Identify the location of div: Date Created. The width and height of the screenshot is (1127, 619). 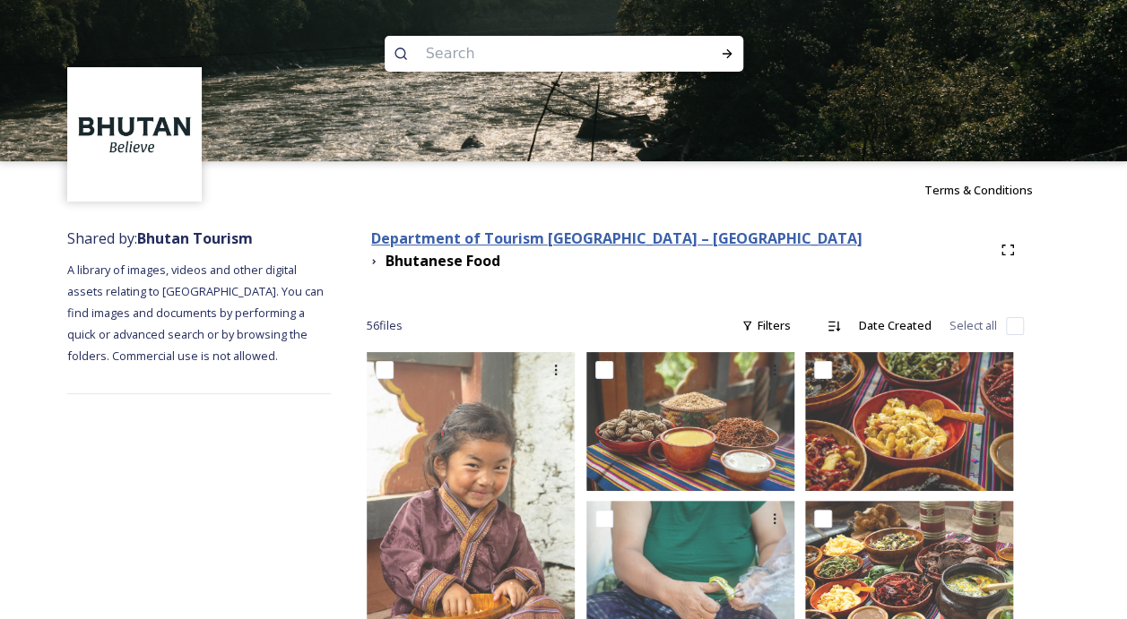
(895, 325).